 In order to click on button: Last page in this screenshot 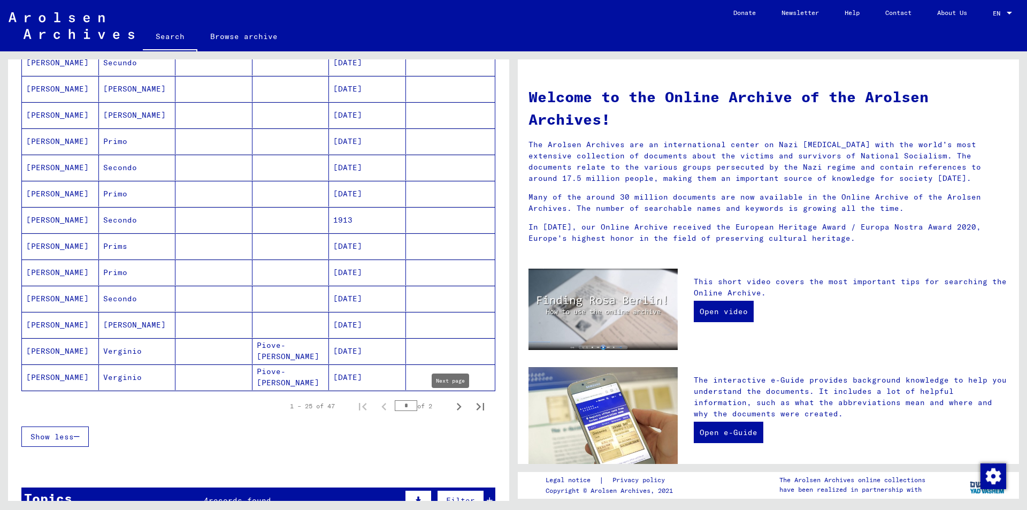, I will do `click(481, 406)`.